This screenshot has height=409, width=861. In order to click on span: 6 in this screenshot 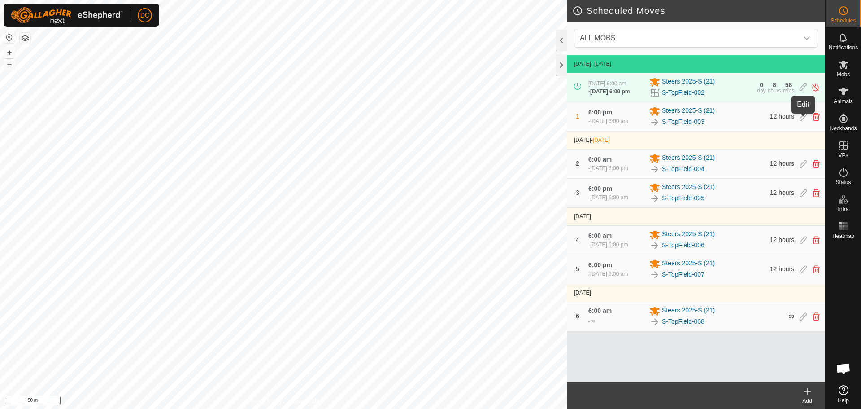, I will do `click(578, 316)`.